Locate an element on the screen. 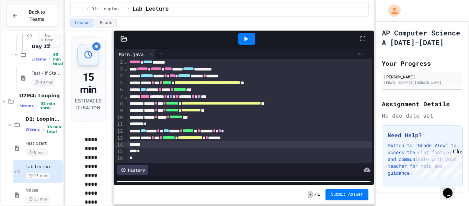 The height and width of the screenshot is (206, 469). span: No time set is located at coordinates (49, 40).